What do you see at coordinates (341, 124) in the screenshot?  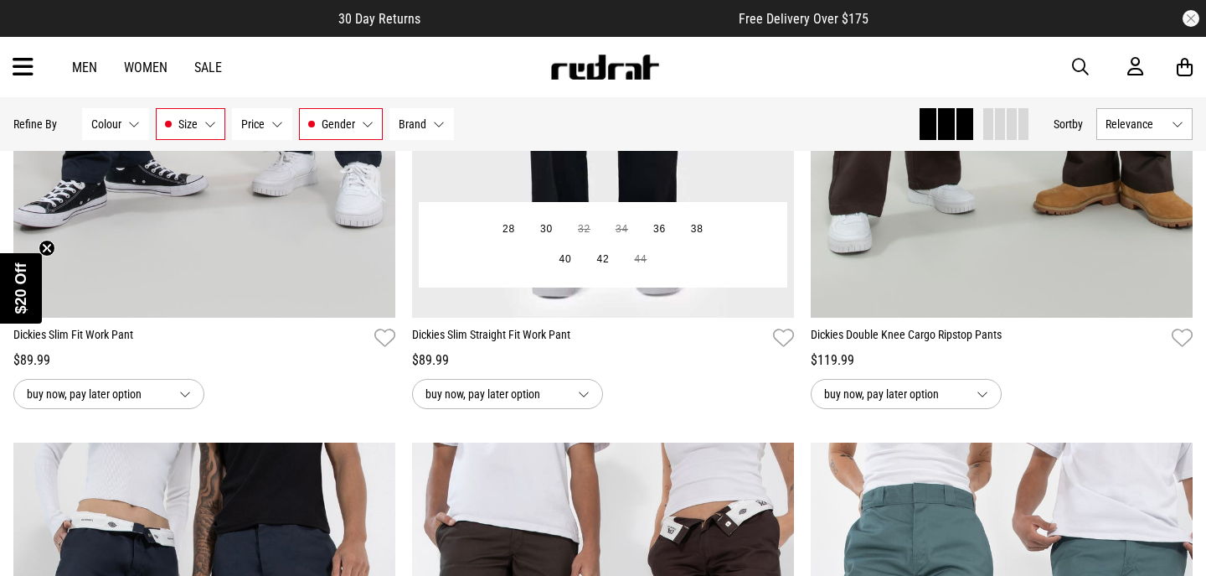 I see `button: Gender` at bounding box center [341, 124].